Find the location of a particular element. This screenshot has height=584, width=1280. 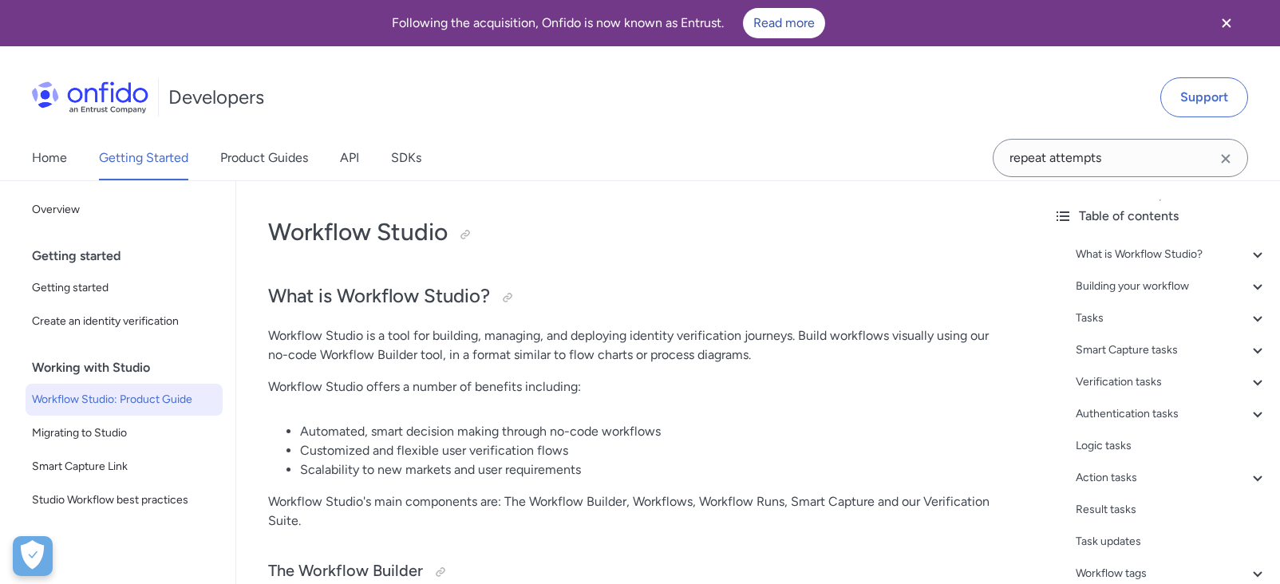

span: Smart Capture Link is located at coordinates (124, 467).